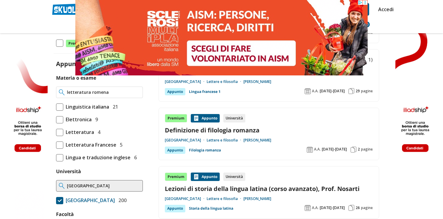 The width and height of the screenshot is (443, 219). I want to click on a: Storia della lingua latina, so click(211, 208).